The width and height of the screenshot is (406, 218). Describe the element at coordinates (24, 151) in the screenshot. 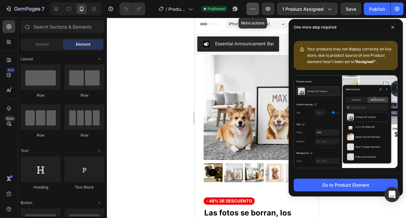

I see `span: Text` at that location.